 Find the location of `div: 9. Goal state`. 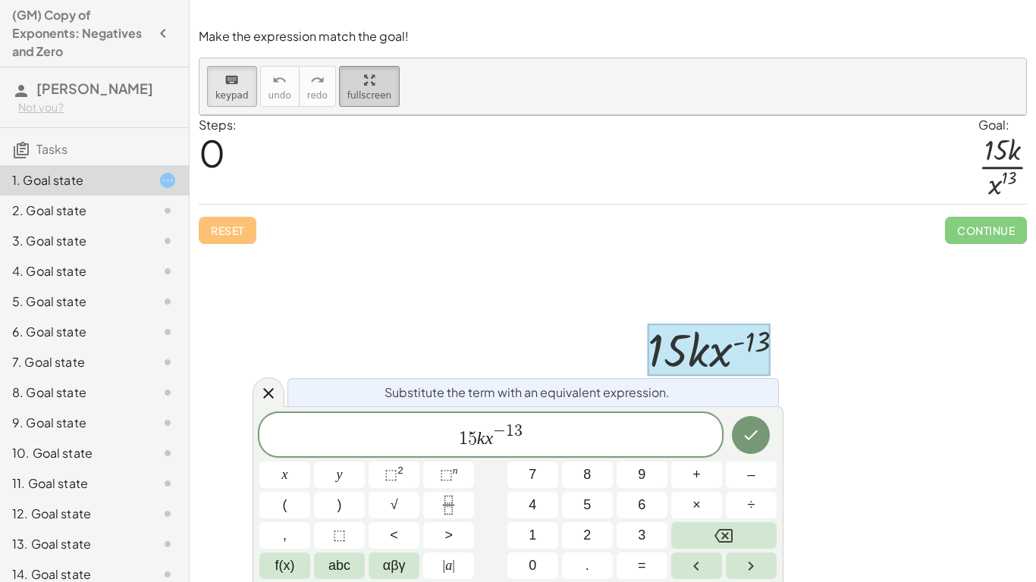

div: 9. Goal state is located at coordinates (73, 423).